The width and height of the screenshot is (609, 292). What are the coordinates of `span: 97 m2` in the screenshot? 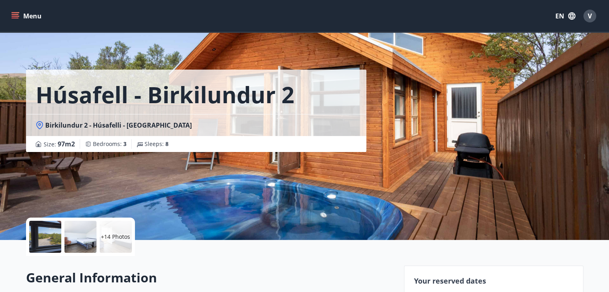 It's located at (66, 144).